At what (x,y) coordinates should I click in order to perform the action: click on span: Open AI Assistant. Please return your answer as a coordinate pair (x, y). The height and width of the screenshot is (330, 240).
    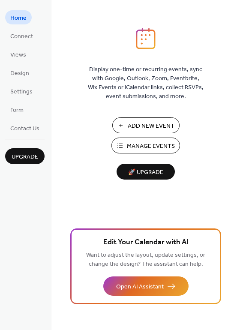
    Looking at the image, I should click on (140, 287).